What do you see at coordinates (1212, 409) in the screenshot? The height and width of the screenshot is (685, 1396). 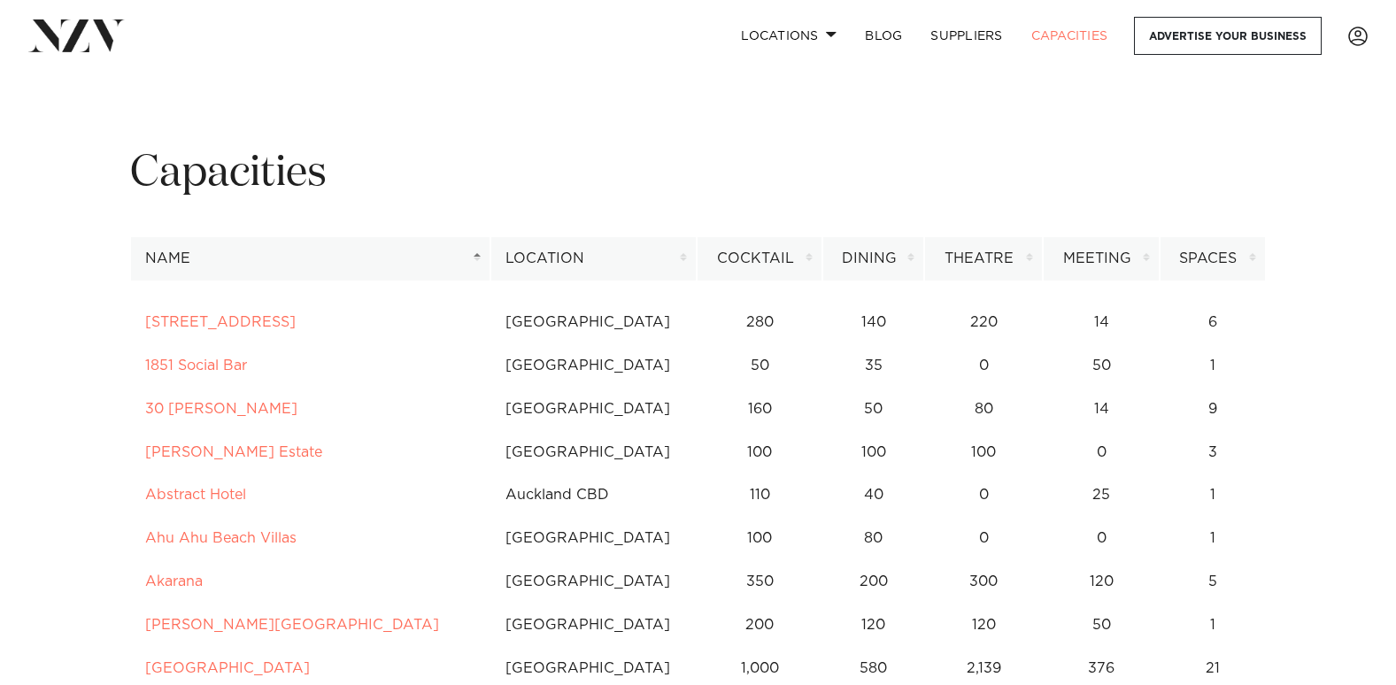 I see `td: 9` at bounding box center [1212, 409].